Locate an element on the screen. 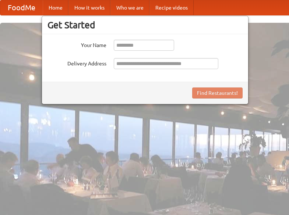 The width and height of the screenshot is (289, 215). a: Who we are is located at coordinates (130, 8).